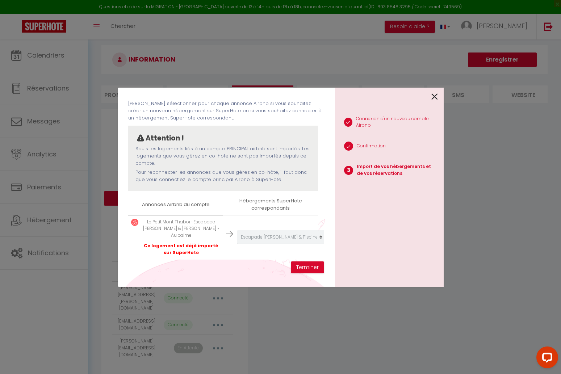 The image size is (561, 374). What do you see at coordinates (371, 146) in the screenshot?
I see `p: Confirmation` at bounding box center [371, 146].